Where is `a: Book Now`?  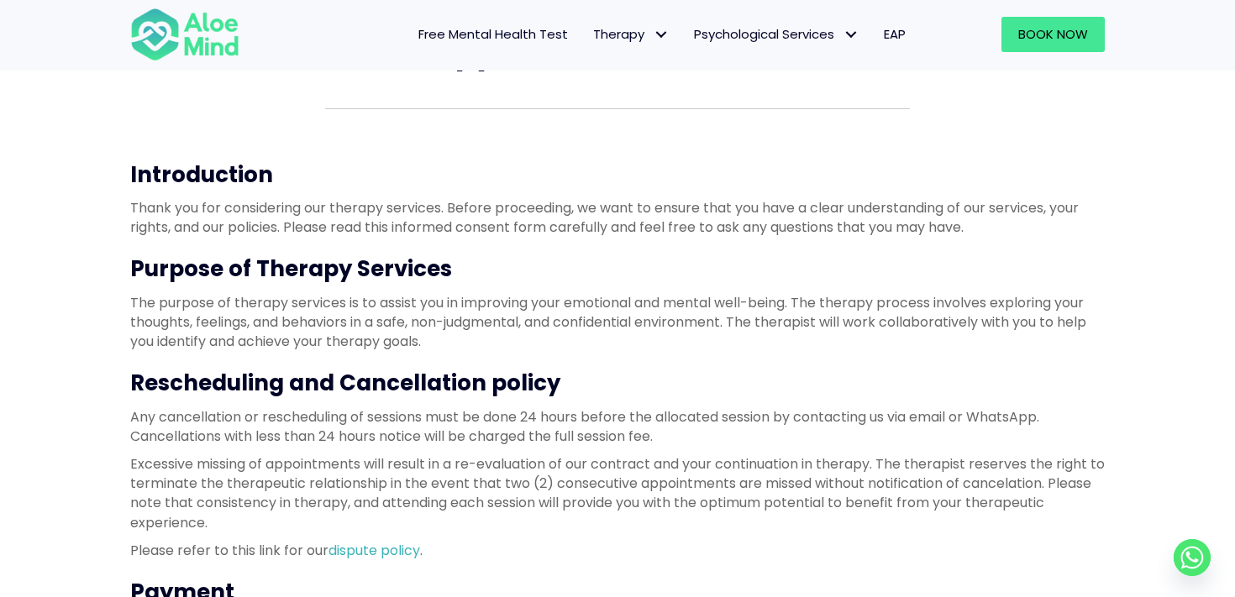 a: Book Now is located at coordinates (1053, 34).